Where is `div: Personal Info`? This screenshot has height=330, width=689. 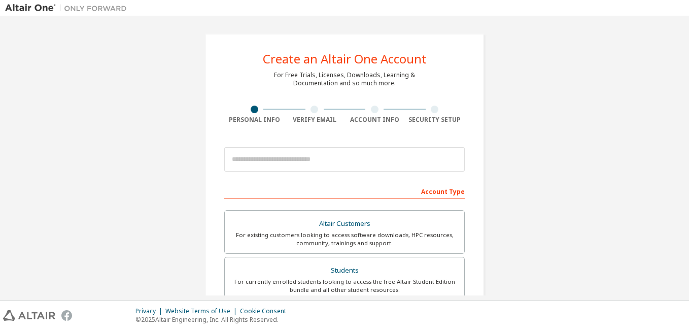 div: Personal Info is located at coordinates (254, 120).